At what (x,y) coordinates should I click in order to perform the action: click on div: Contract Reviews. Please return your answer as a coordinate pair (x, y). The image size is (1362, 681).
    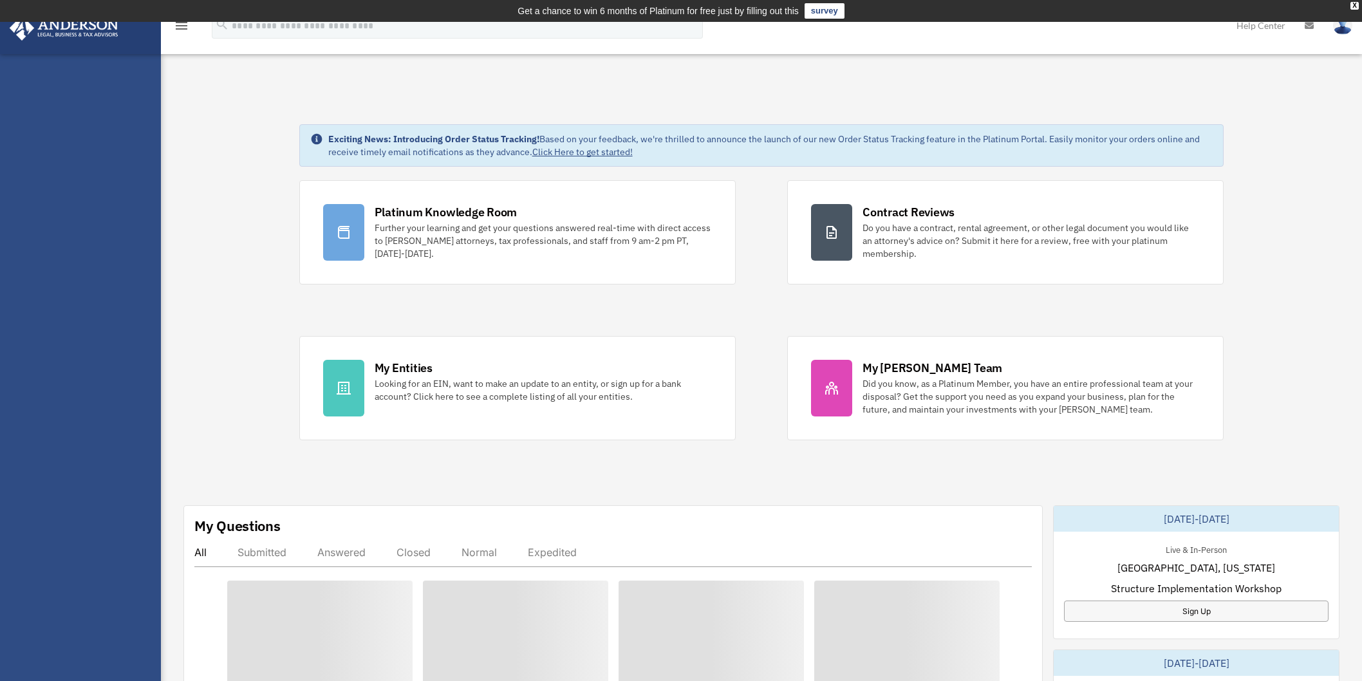
    Looking at the image, I should click on (909, 212).